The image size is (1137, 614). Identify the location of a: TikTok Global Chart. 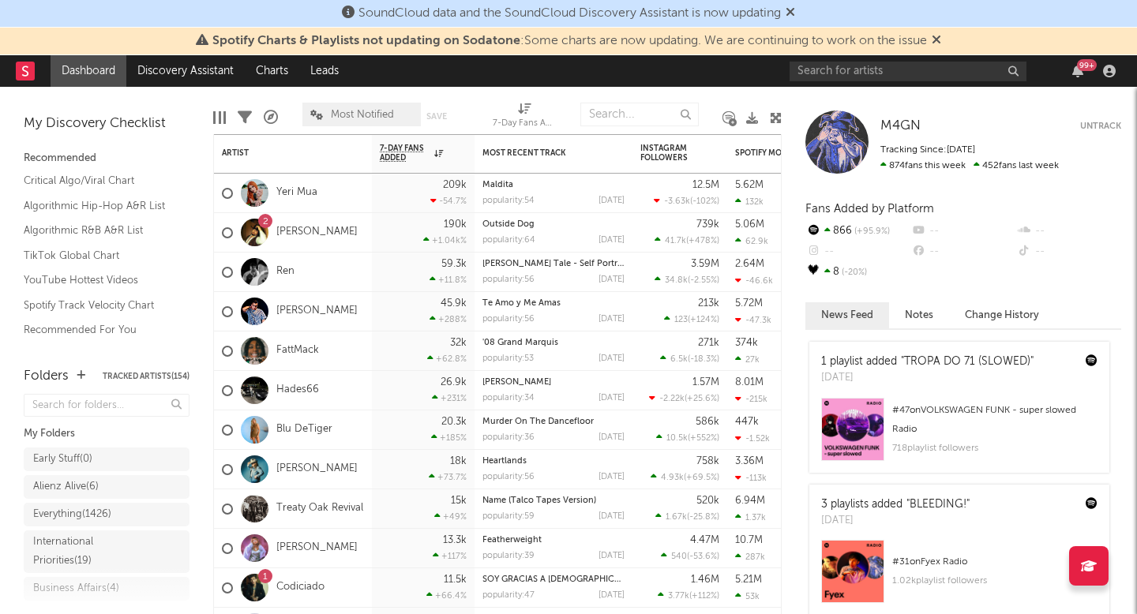
(99, 256).